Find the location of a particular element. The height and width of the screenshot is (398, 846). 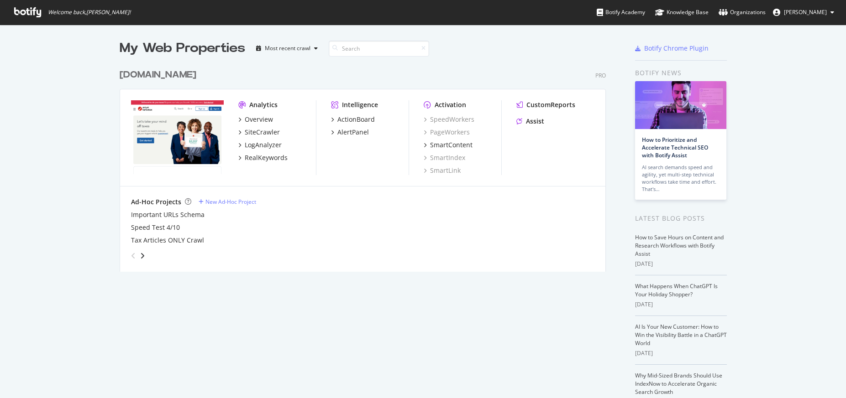

div: Tax Articles ONLY Crawl is located at coordinates (167, 240).